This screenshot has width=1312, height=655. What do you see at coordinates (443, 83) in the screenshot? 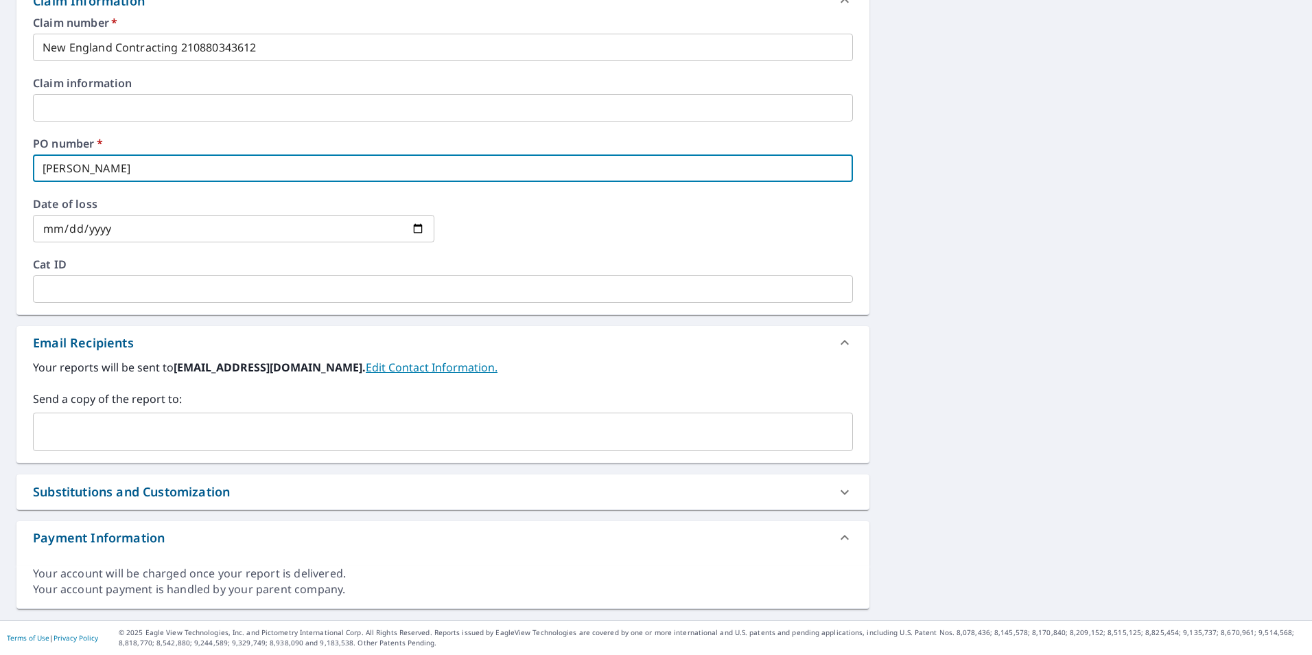
I see `label: Claim information` at bounding box center [443, 83].